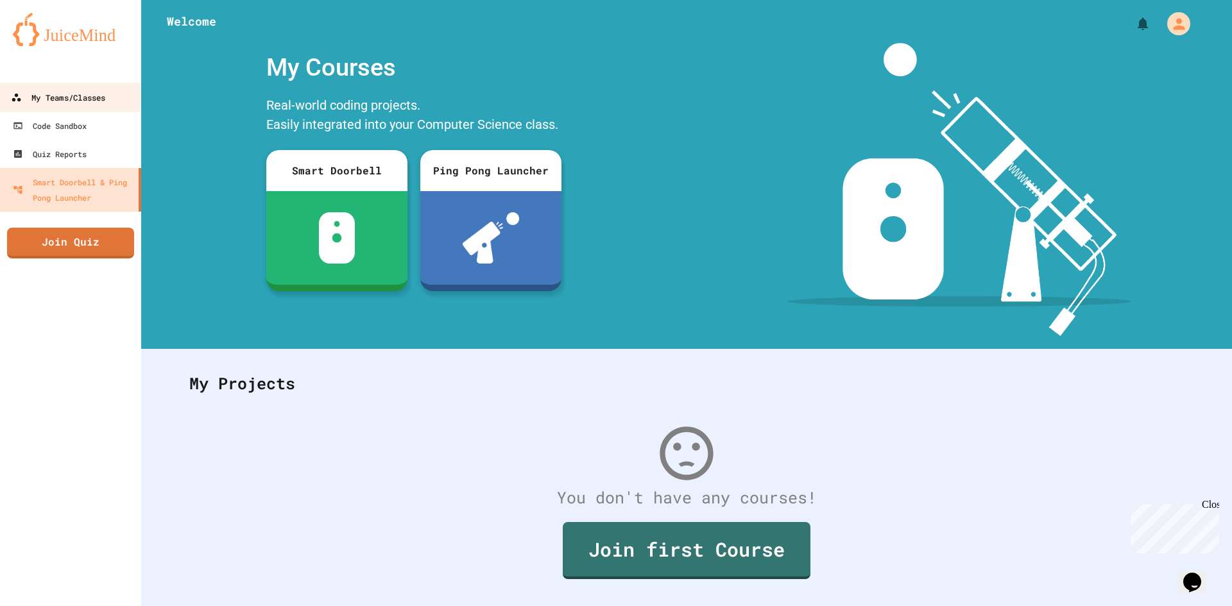 The image size is (1232, 606). What do you see at coordinates (687, 551) in the screenshot?
I see `a: Join first Course` at bounding box center [687, 551].